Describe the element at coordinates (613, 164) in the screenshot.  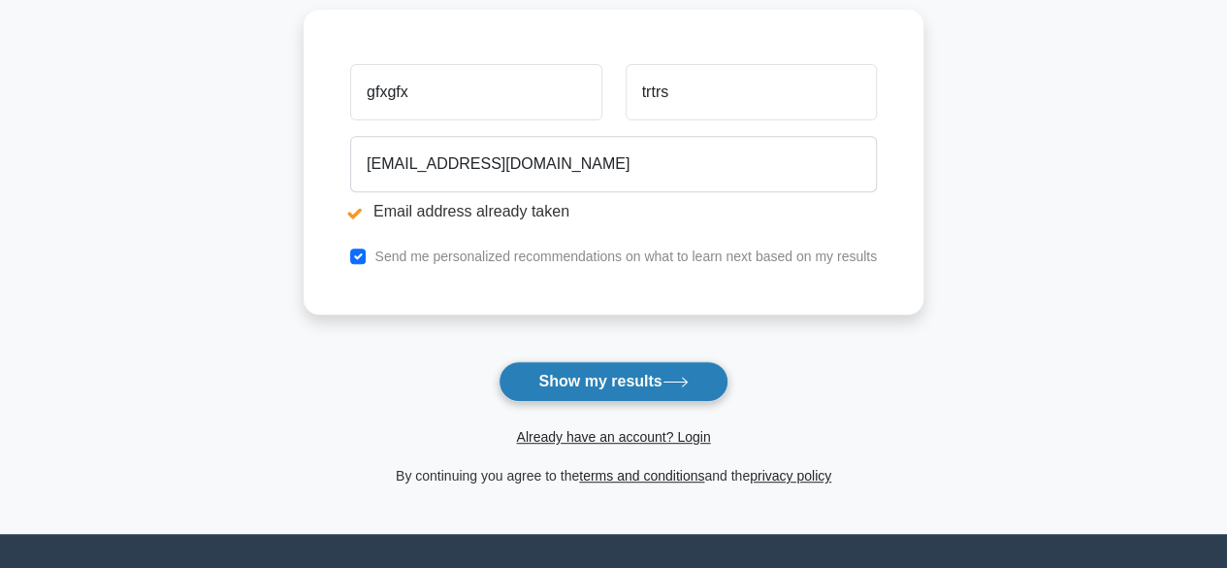
I see `input: Email` at that location.